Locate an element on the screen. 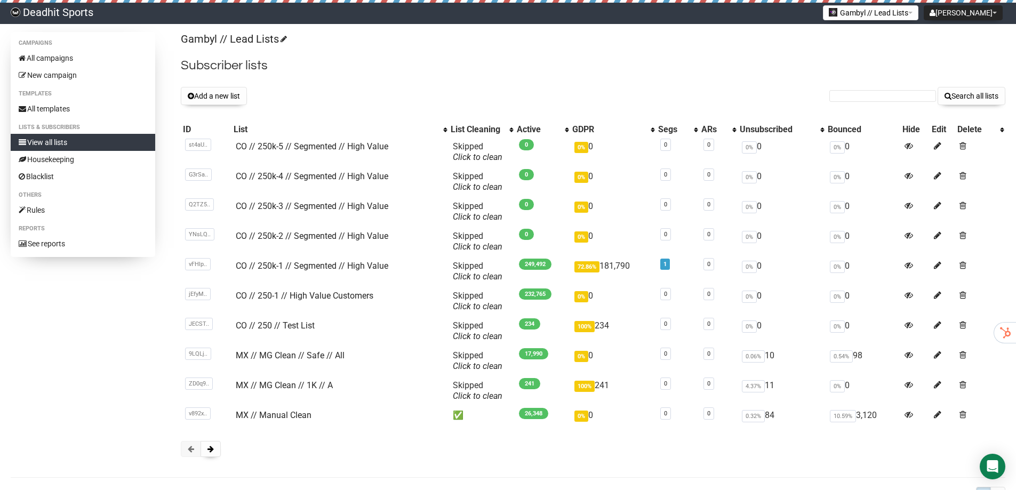 The height and width of the screenshot is (490, 1016). a: MX // Manual Clean is located at coordinates (274, 415).